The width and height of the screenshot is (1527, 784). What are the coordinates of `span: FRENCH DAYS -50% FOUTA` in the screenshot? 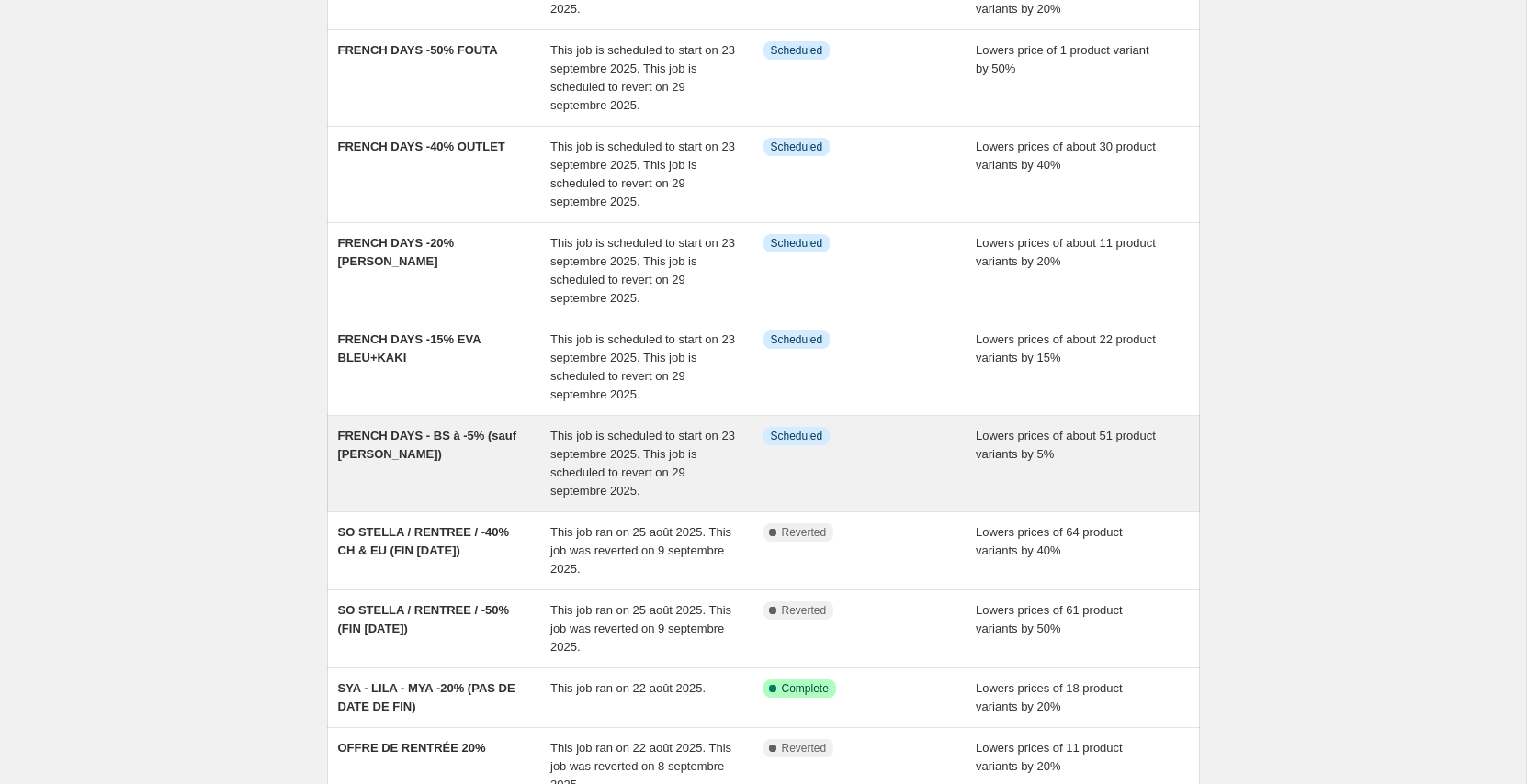 It's located at (418, 49).